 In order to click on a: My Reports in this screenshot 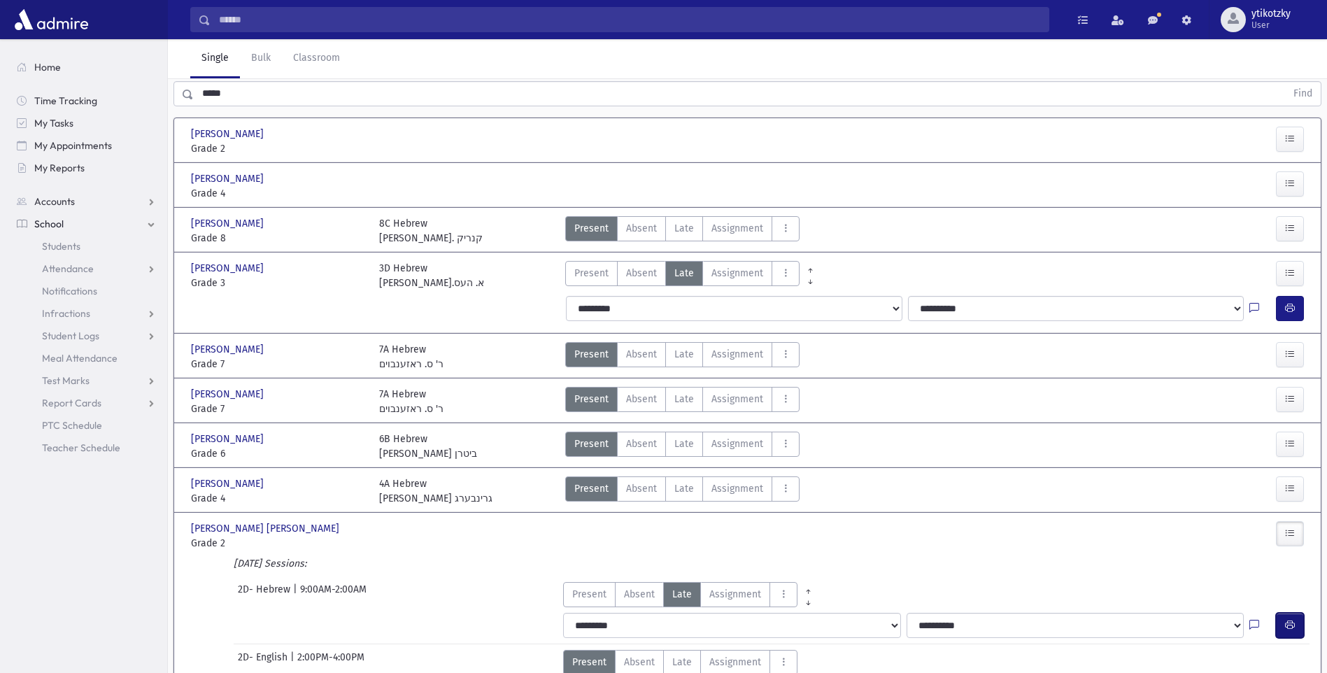, I will do `click(86, 168)`.